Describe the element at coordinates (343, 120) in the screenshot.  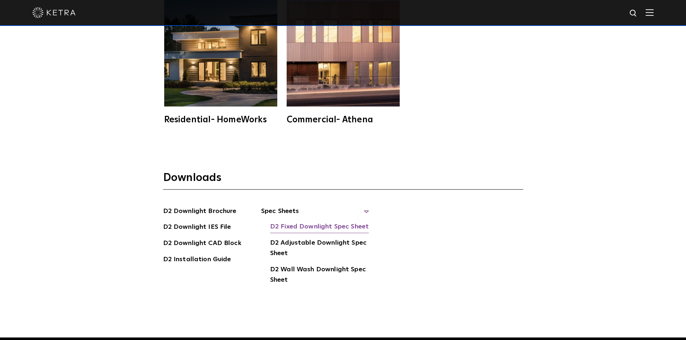
I see `div: Commercial- Athena` at that location.